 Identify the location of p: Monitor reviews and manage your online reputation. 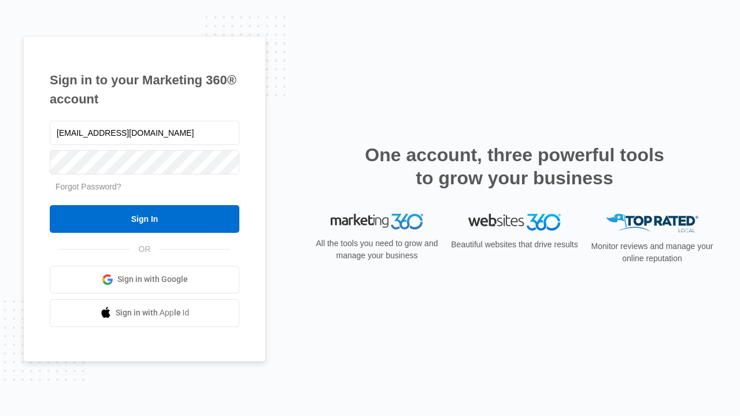
(652, 253).